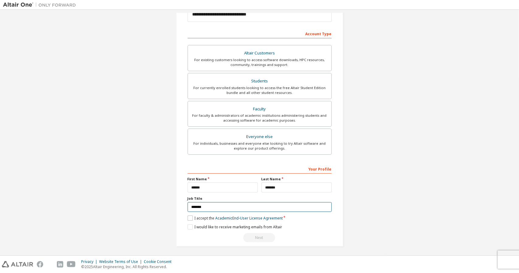 This screenshot has height=273, width=519. What do you see at coordinates (260, 118) in the screenshot?
I see `div: For faculty & administrators of academic institutions administering students and accessing softwa...` at bounding box center [260, 118].